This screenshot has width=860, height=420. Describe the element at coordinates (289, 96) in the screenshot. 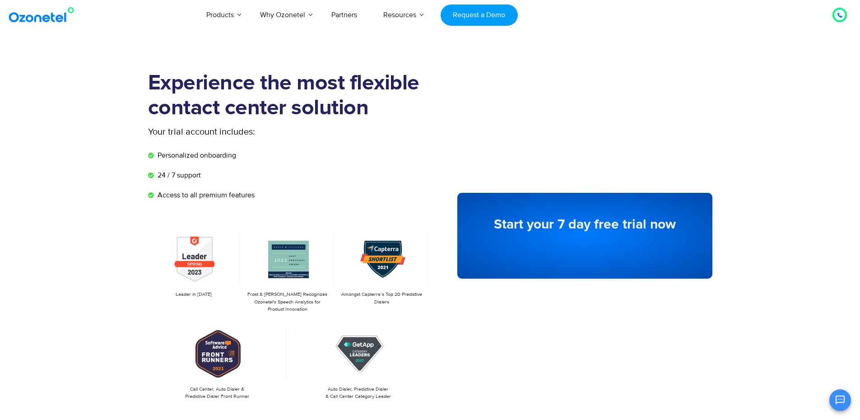

I see `h1: Experience the most flexible contact center solution` at that location.